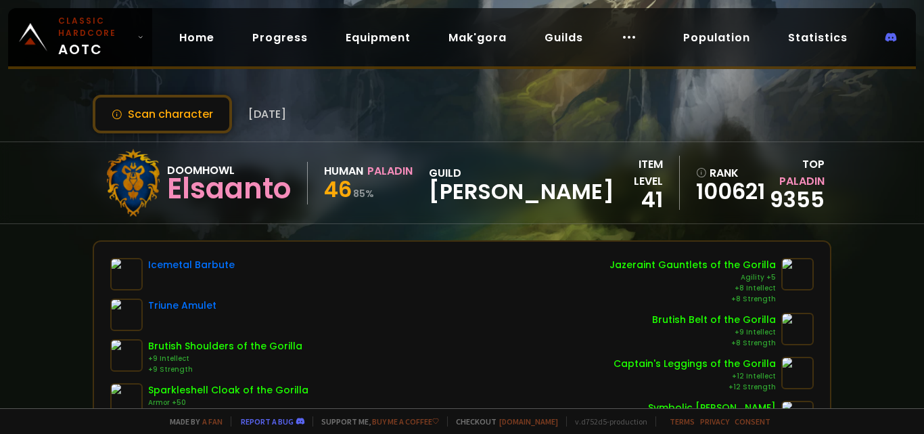 The image size is (924, 434). What do you see at coordinates (95, 37) in the screenshot?
I see `span: AOTC` at bounding box center [95, 37].